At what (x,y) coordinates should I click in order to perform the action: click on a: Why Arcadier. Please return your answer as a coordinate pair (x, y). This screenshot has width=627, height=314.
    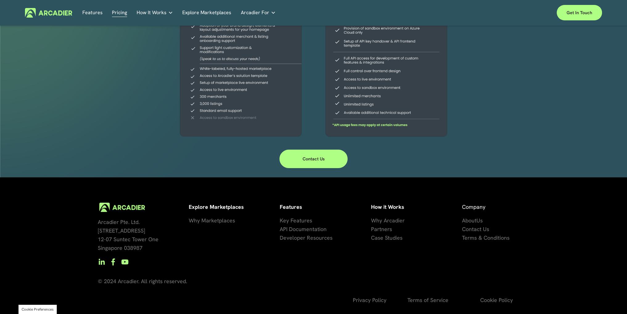
    Looking at the image, I should click on (388, 221).